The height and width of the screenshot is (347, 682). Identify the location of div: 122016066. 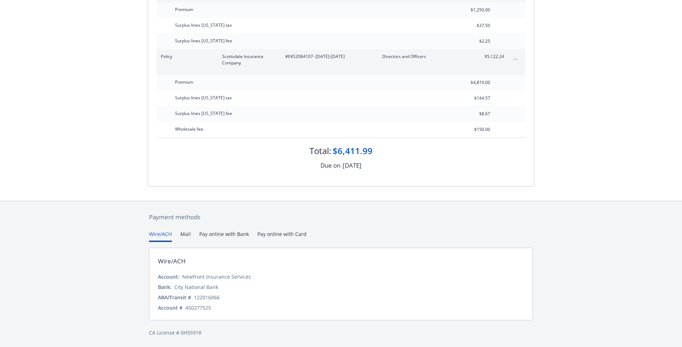
(207, 298).